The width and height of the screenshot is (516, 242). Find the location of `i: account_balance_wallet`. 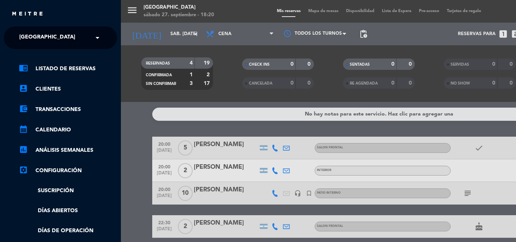

i: account_balance_wallet is located at coordinates (23, 109).